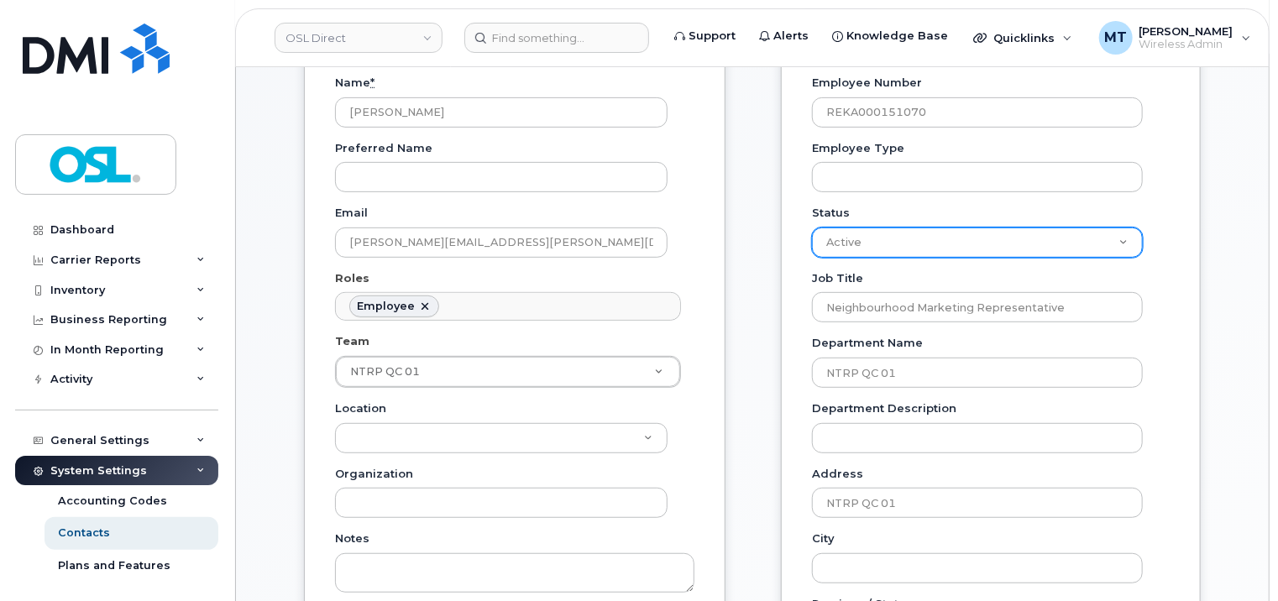  Describe the element at coordinates (359, 38) in the screenshot. I see `a: OSL Direct` at that location.